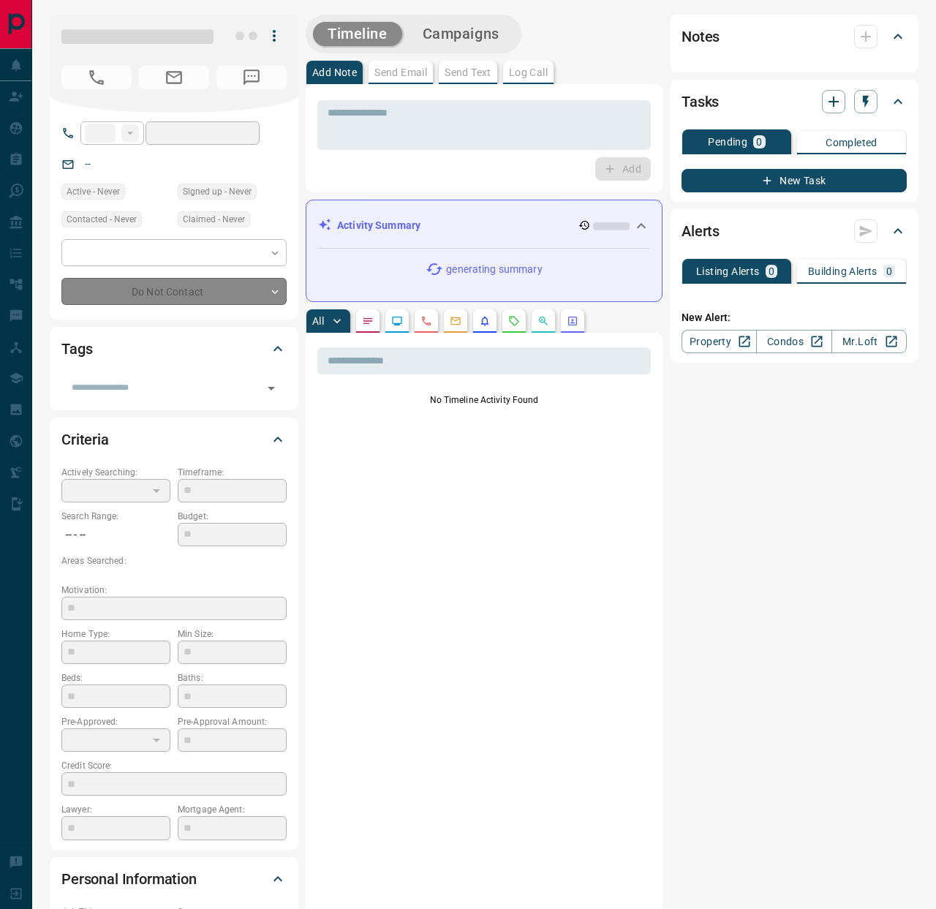 This screenshot has height=909, width=936. Describe the element at coordinates (793, 341) in the screenshot. I see `a: Condos` at that location.